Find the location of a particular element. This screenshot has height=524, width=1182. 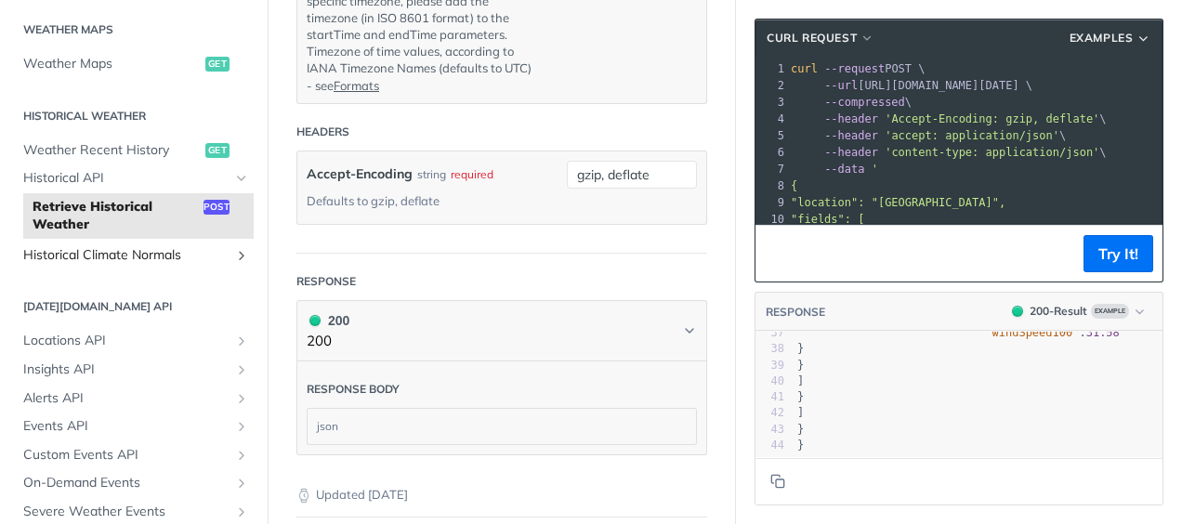

div: 8 is located at coordinates (771, 186).